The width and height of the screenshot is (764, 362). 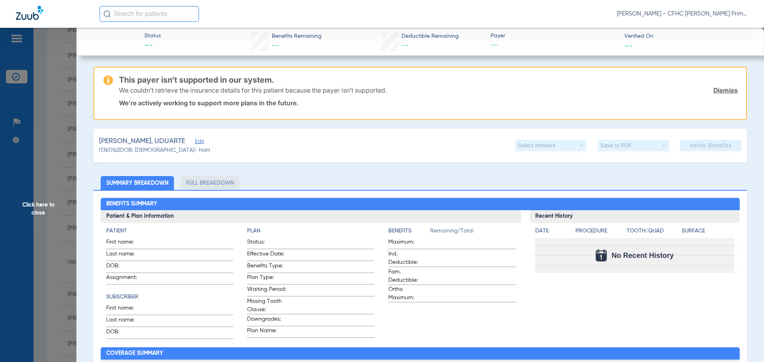 What do you see at coordinates (601, 256) in the screenshot?
I see `img: Calendar` at bounding box center [601, 256].